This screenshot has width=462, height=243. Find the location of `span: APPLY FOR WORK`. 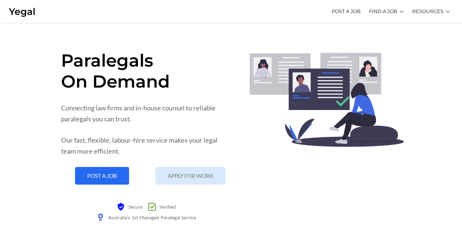

span: APPLY FOR WORK is located at coordinates (190, 176).